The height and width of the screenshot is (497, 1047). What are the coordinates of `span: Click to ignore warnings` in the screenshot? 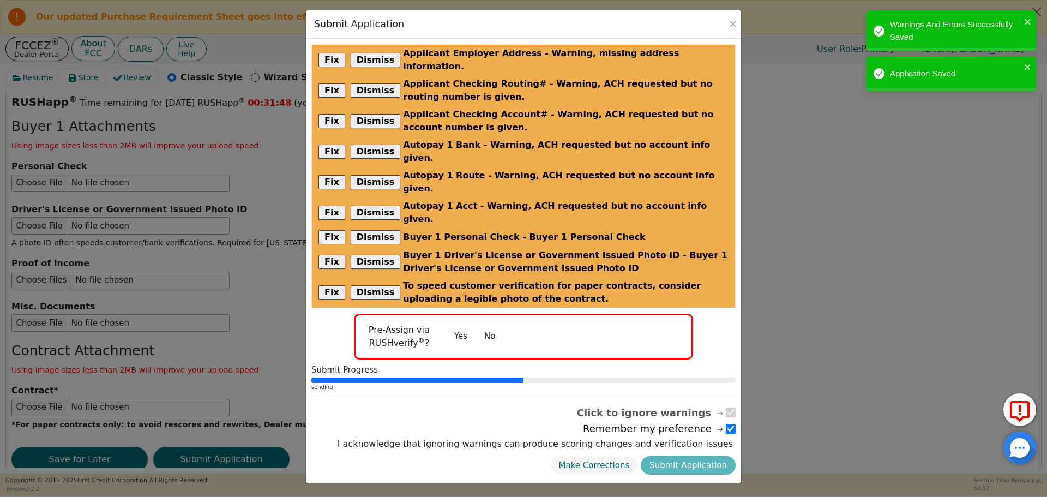 It's located at (650, 412).